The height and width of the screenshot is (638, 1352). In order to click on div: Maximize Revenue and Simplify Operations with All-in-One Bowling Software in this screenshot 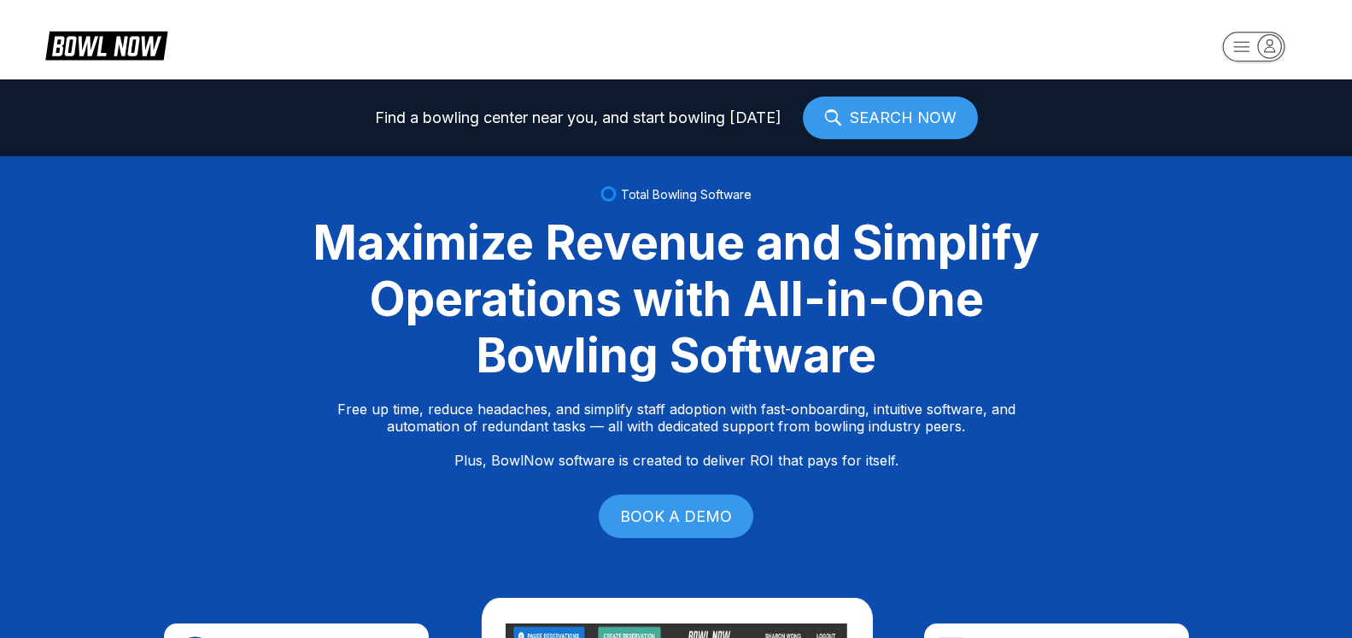, I will do `click(676, 299)`.